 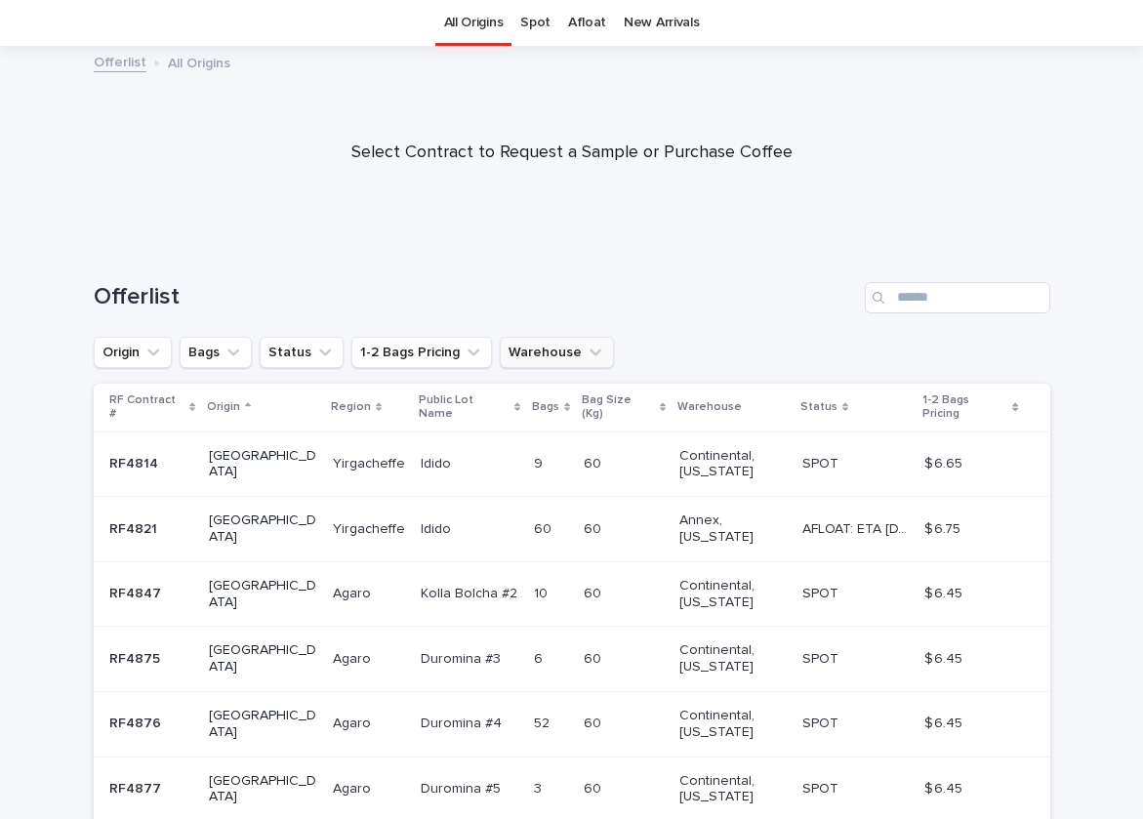 I want to click on p: 9, so click(x=540, y=462).